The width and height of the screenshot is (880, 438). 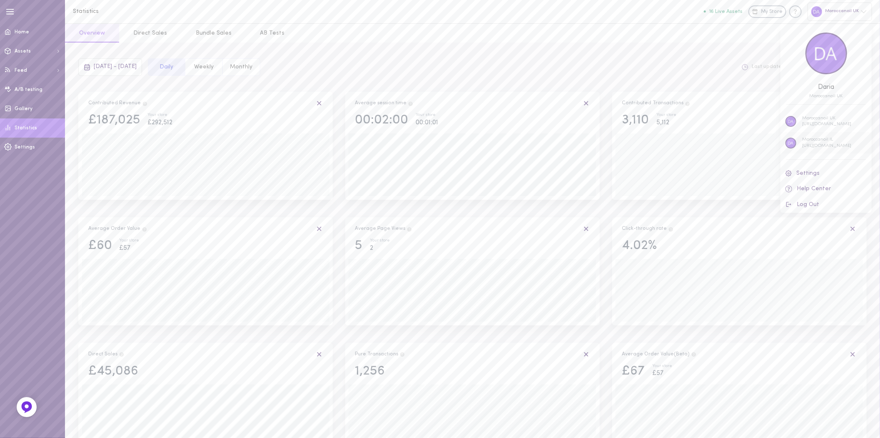 I want to click on div: 20952, so click(x=826, y=96).